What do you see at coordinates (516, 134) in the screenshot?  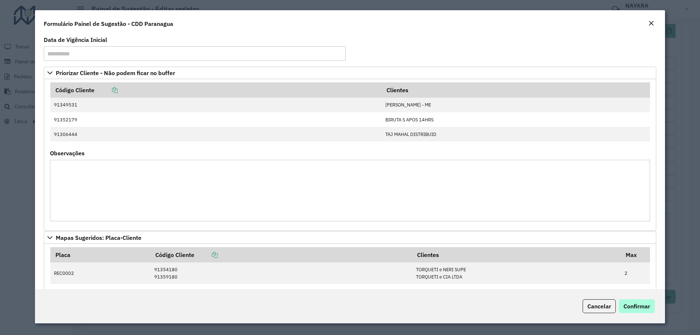 I see `td: TAJ MAHAL DISTRIBUID` at bounding box center [516, 134].